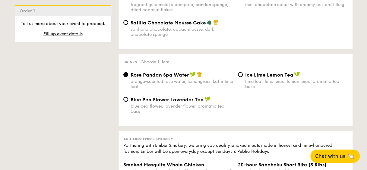 This screenshot has height=170, width=367. Describe the element at coordinates (63, 34) in the screenshot. I see `span: Fill up event details` at that location.